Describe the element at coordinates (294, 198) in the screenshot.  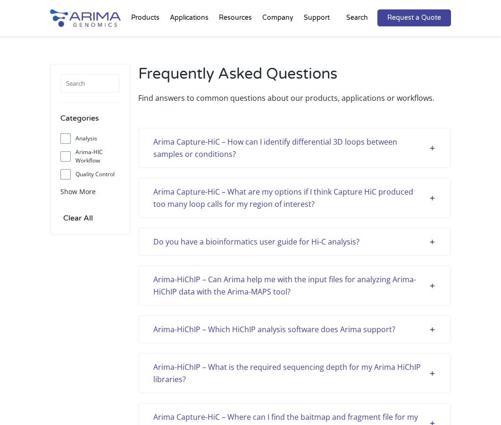
I see `div: Arima Capture-HiC – What are my options if I think Capture HiC produced too many loop calls for m...` at that location.